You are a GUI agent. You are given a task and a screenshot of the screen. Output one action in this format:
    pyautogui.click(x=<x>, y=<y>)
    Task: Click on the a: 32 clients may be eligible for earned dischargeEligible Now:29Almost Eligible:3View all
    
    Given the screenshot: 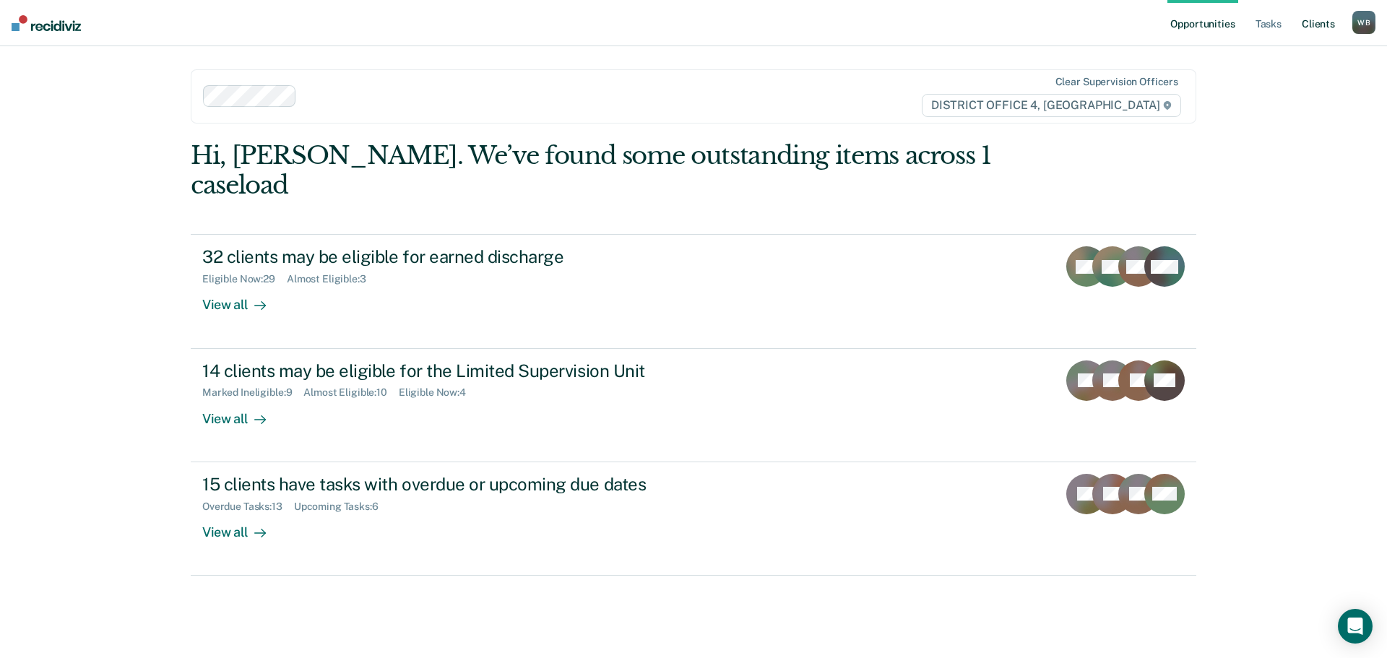 What is the action you would take?
    pyautogui.click(x=693, y=291)
    